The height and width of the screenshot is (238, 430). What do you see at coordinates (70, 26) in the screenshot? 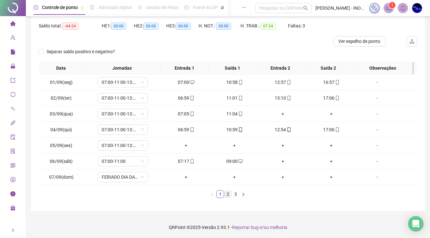
I see `span: -44:24` at bounding box center [70, 26].